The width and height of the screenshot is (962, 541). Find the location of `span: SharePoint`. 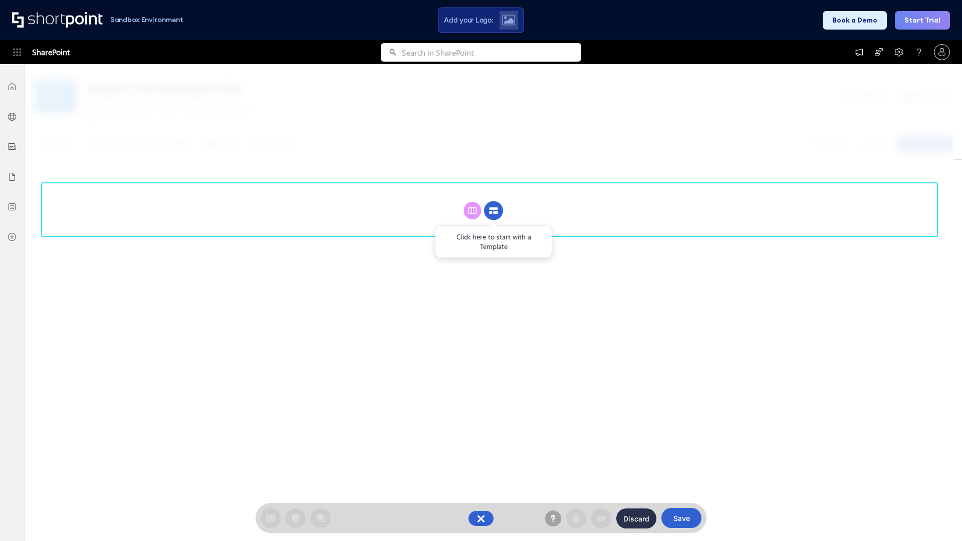

span: SharePoint is located at coordinates (51, 52).